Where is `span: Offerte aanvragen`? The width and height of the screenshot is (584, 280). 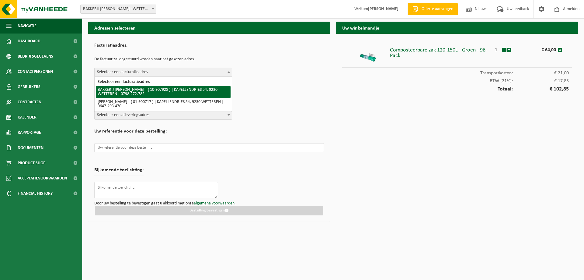 span: Offerte aanvragen is located at coordinates (438, 9).